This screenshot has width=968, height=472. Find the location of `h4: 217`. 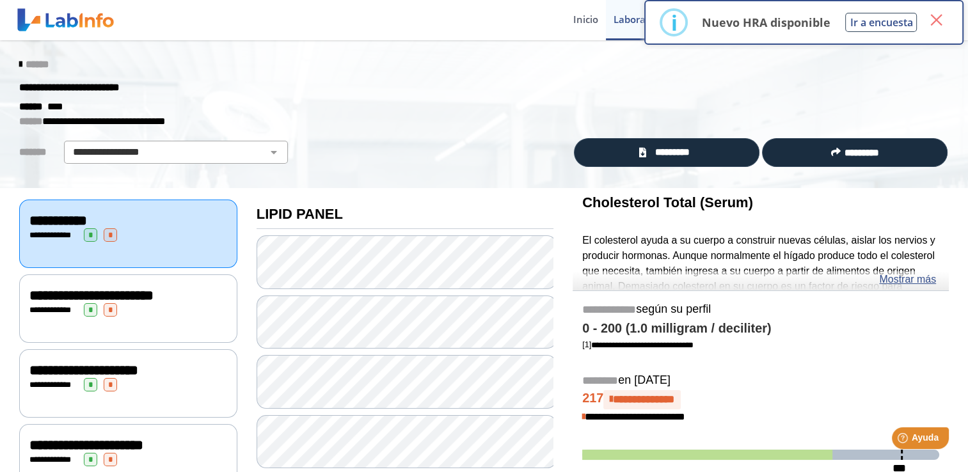

h4: 217 is located at coordinates (760, 400).